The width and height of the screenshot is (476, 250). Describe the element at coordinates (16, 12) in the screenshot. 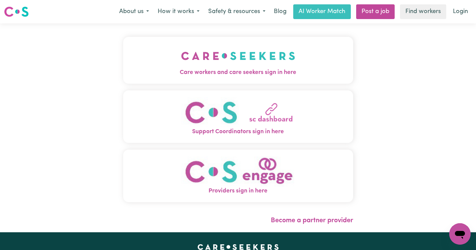

I see `img: Careseekers logo` at that location.